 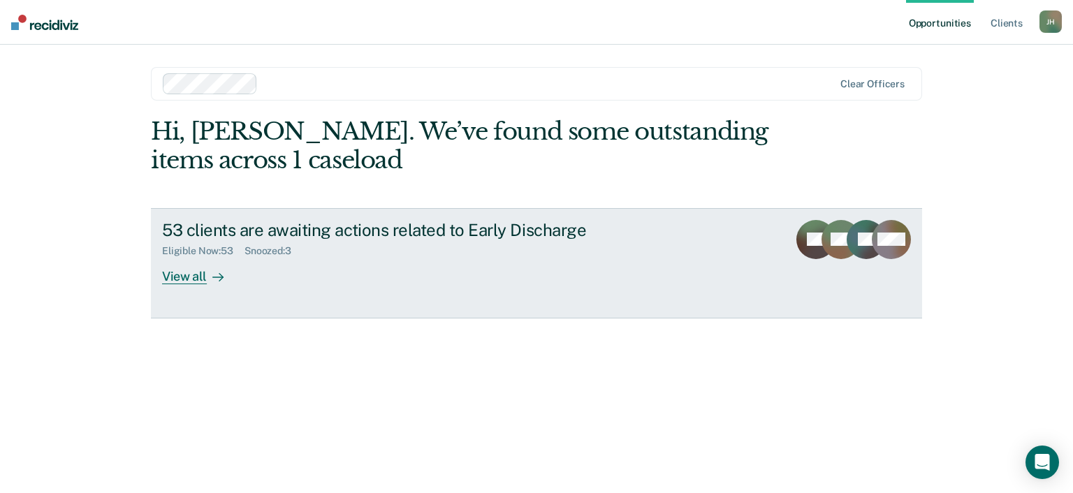 I want to click on div: Clear officers, so click(x=873, y=84).